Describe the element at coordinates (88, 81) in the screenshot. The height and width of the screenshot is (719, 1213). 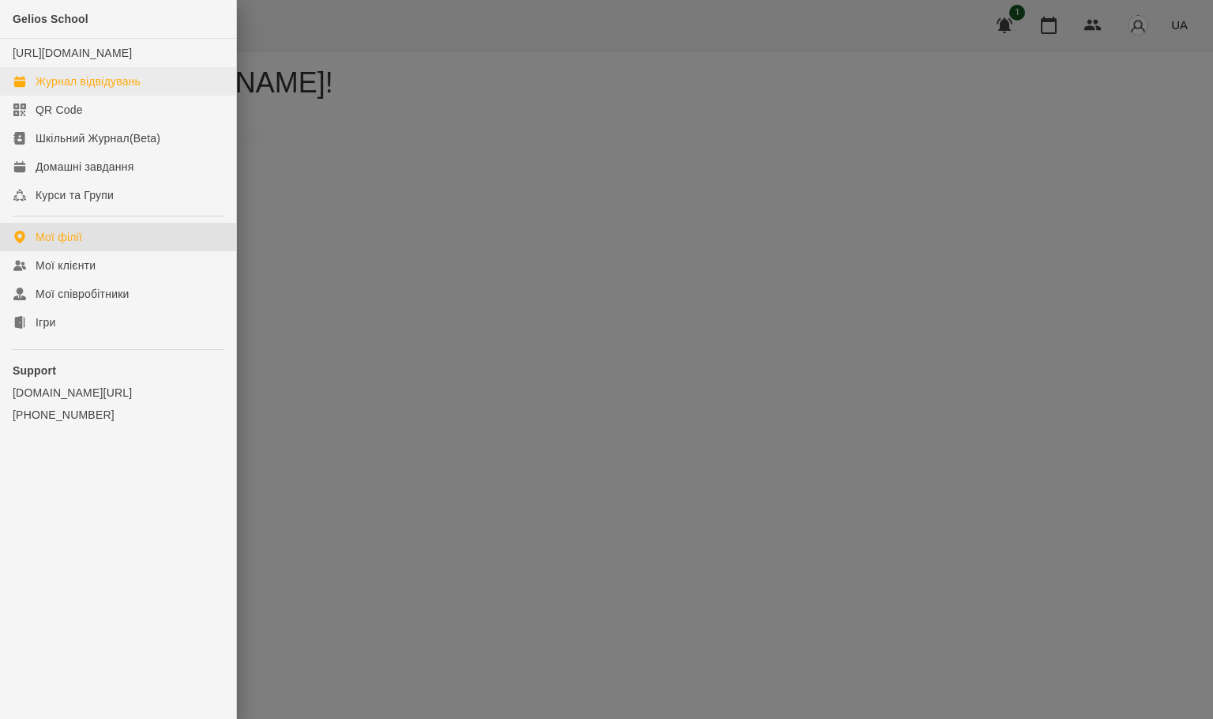
I see `div: Журнал відвідувань` at that location.